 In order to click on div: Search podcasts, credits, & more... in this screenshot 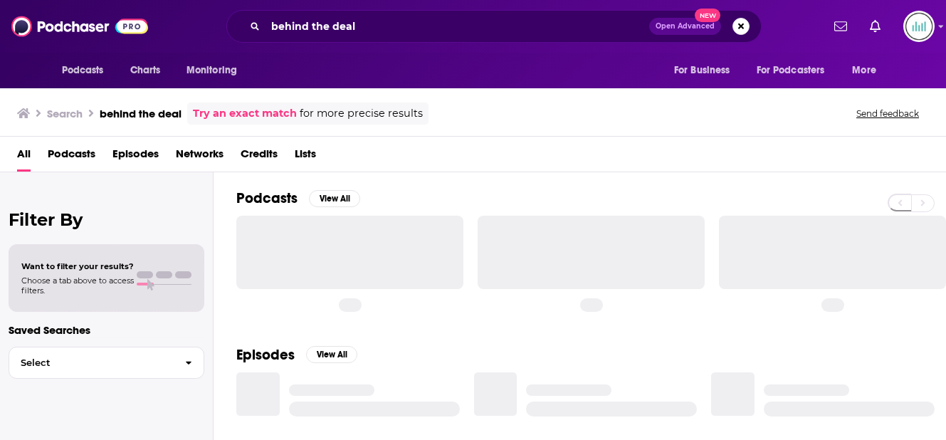, I will do `click(494, 26)`.